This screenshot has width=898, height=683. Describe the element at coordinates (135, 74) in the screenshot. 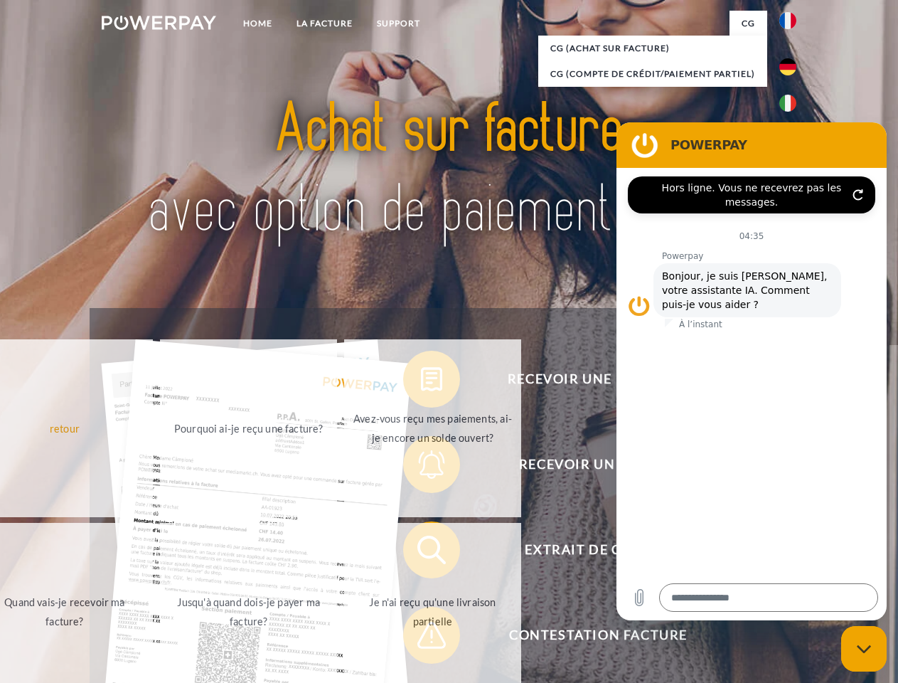

I see `p: Ce chat est enregistré à l’aide d’un service cloud et est soumis aux conditions de notre .` at that location.